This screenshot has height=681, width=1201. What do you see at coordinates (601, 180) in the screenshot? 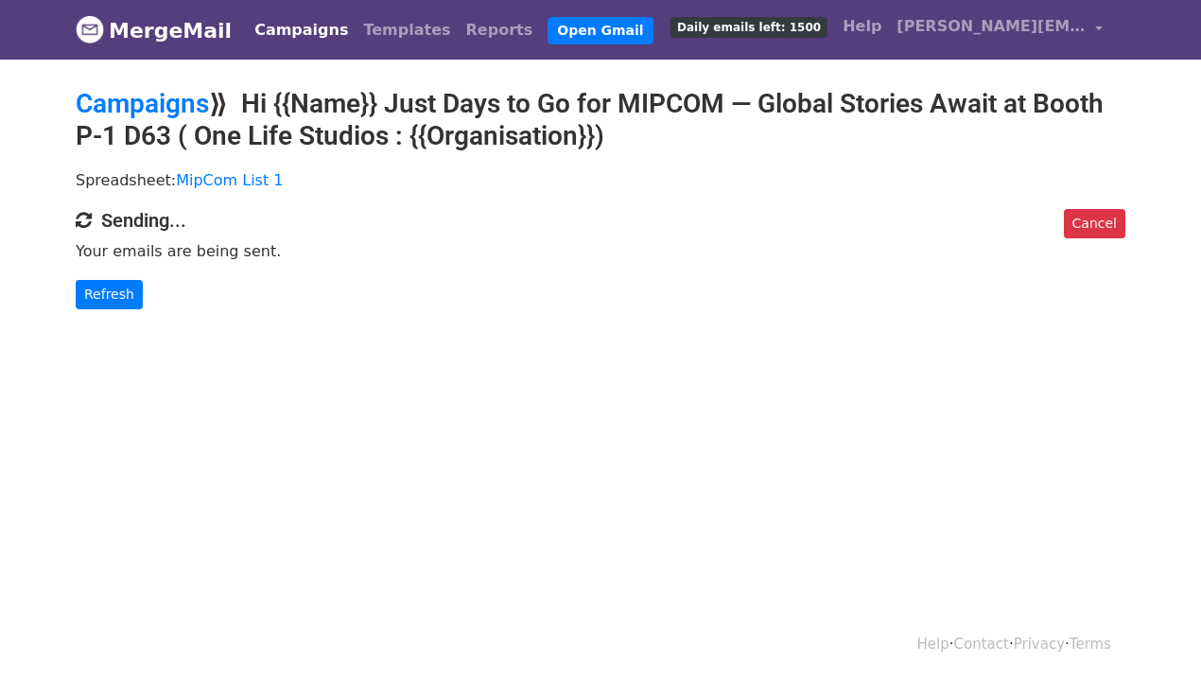
I see `p: Spreadsheet:` at bounding box center [601, 180].